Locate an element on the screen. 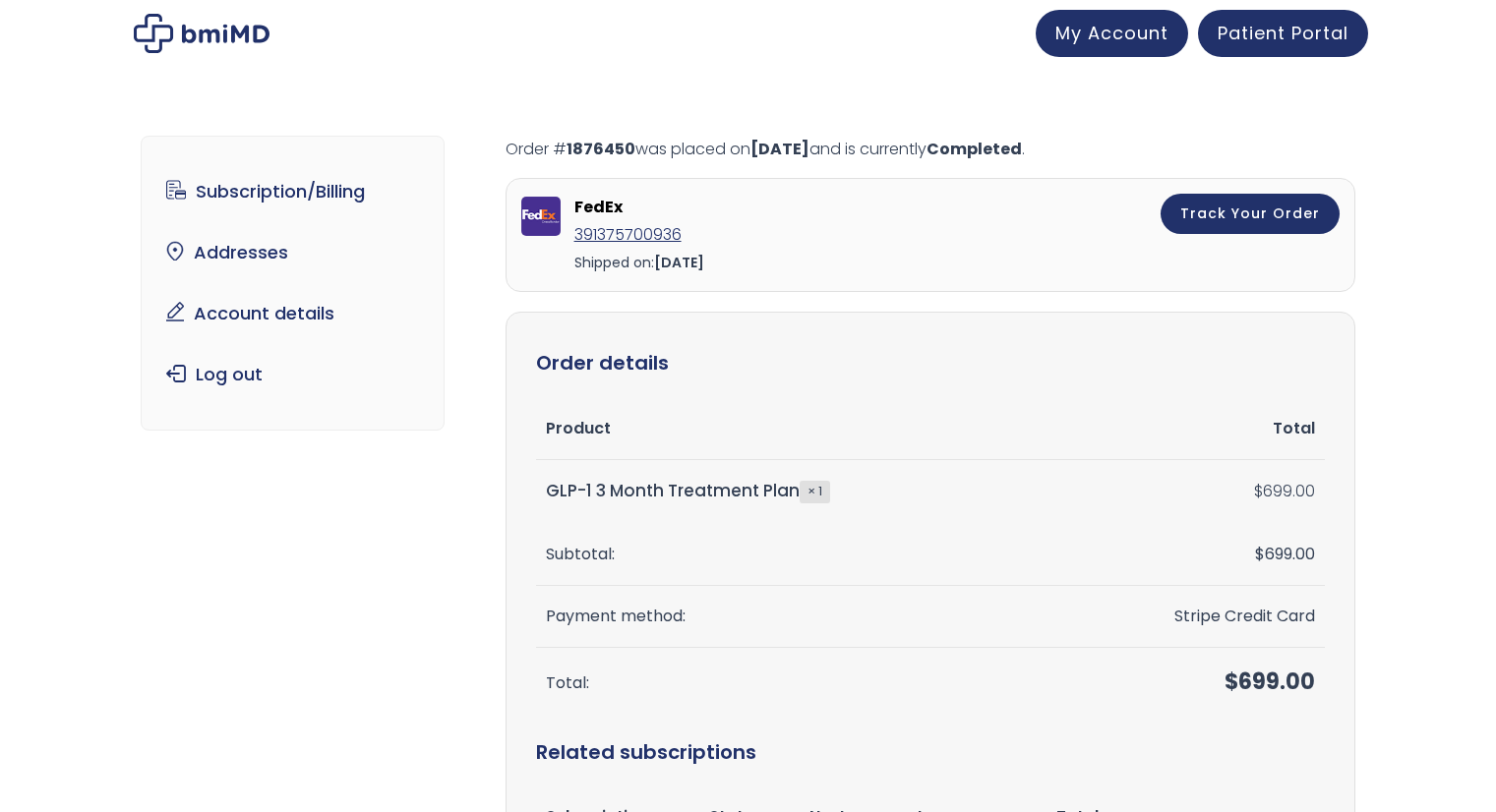 The height and width of the screenshot is (812, 1496). th: Product is located at coordinates (794, 429).